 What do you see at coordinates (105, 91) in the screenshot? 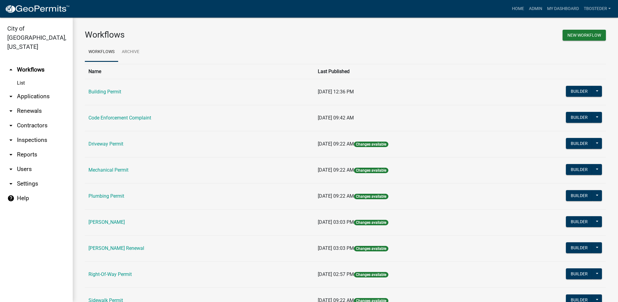
I see `a: Building Permit` at bounding box center [105, 91].